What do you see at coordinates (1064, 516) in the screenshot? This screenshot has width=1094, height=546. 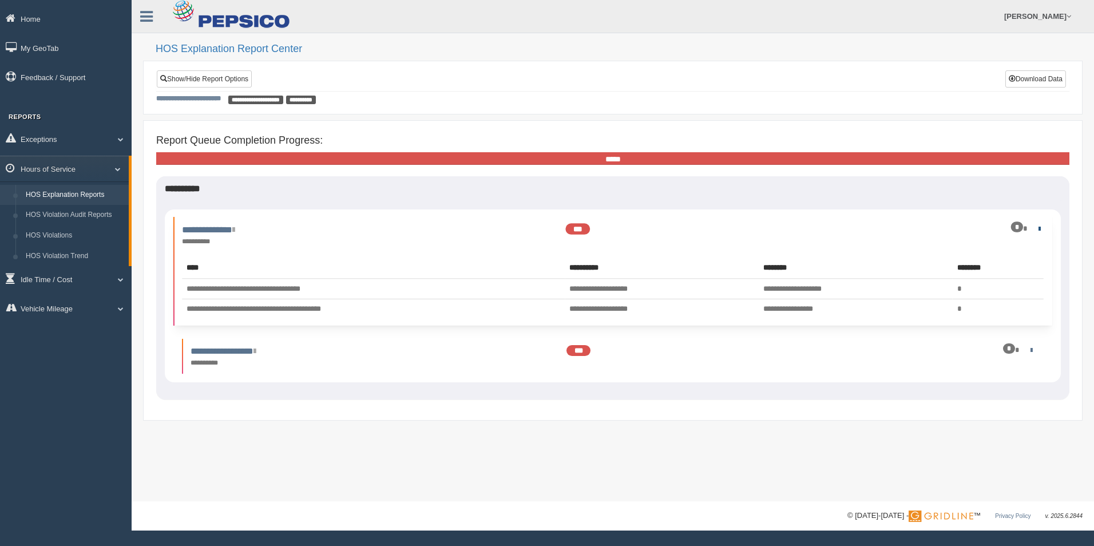 I see `span: v. 2025.6.2844` at bounding box center [1064, 516].